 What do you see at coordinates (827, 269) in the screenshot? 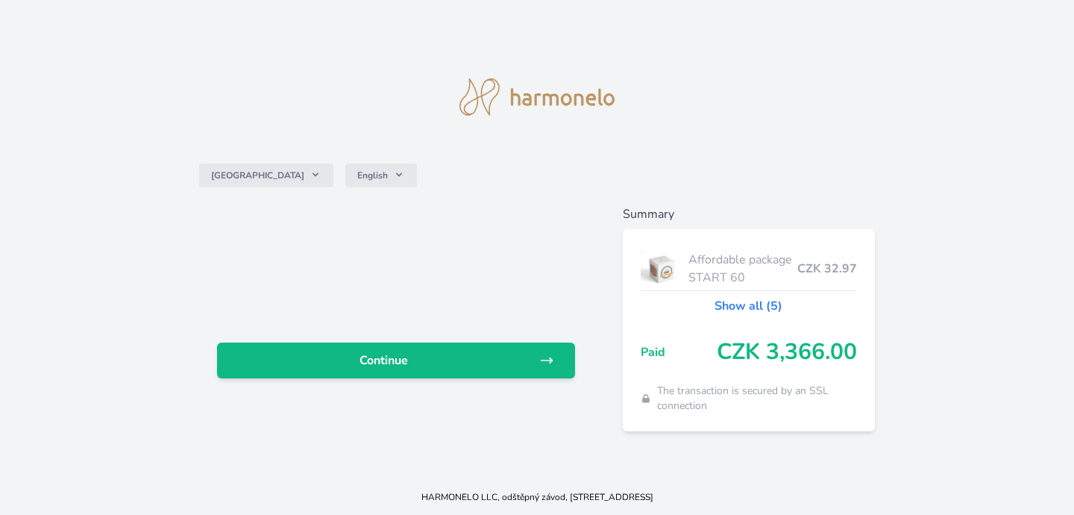
I see `span: CZK 32.97` at bounding box center [827, 269].